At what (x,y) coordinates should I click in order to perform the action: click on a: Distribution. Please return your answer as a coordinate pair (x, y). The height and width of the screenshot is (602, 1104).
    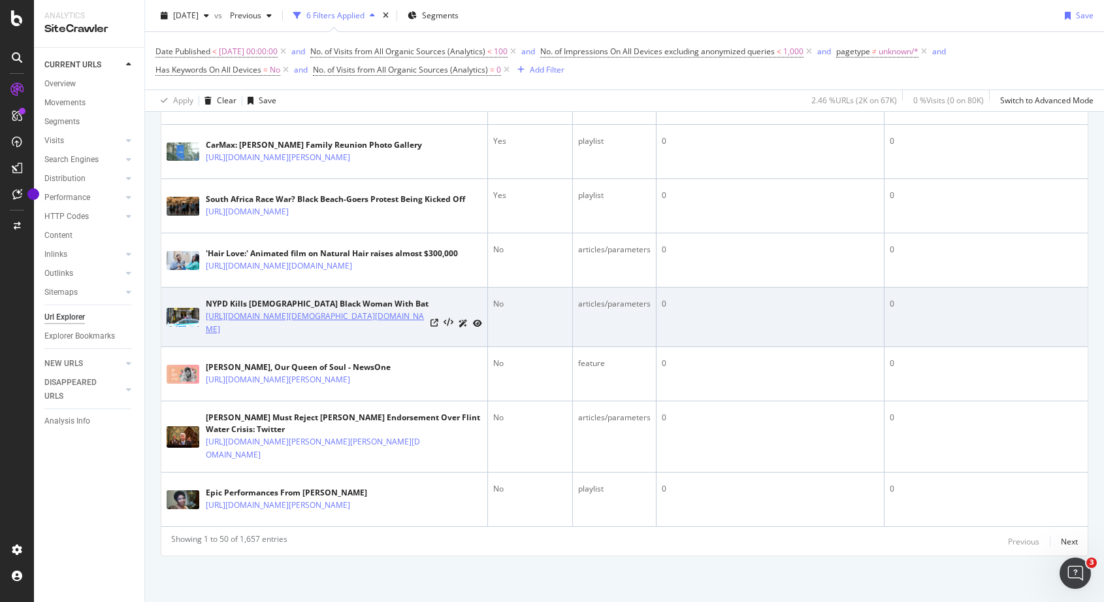
    Looking at the image, I should click on (83, 178).